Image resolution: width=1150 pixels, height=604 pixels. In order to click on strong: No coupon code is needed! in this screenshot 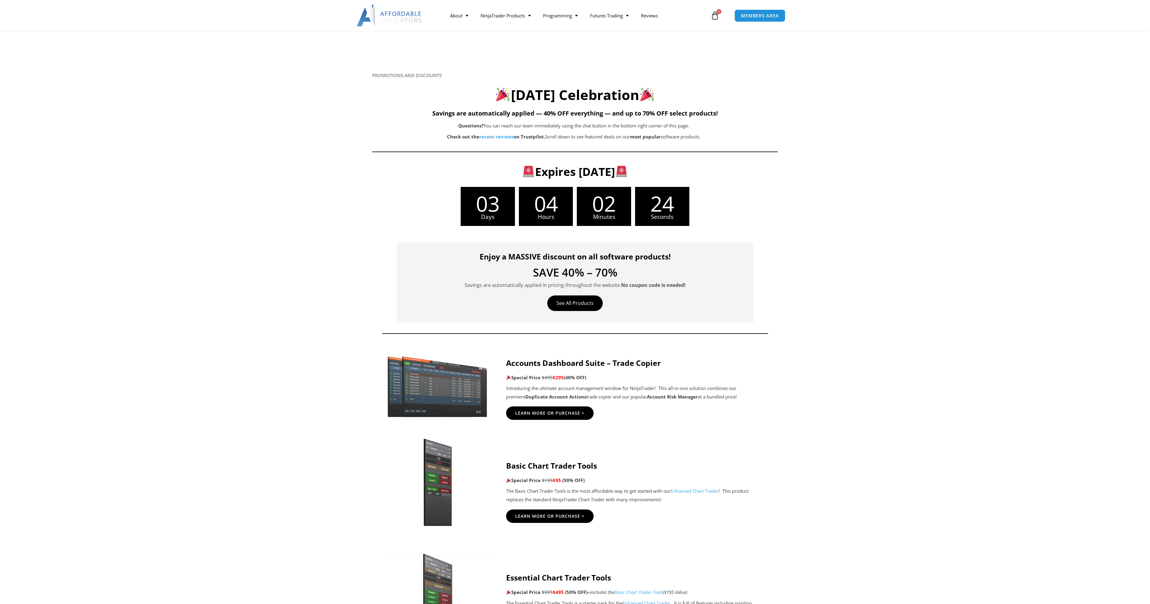, I will do `click(653, 285)`.